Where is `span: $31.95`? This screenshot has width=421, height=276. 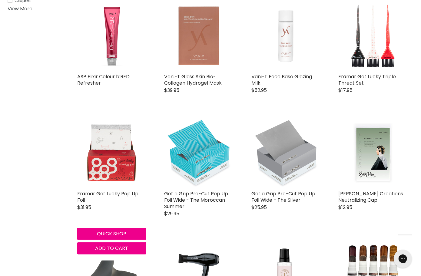
span: $31.95 is located at coordinates (84, 207).